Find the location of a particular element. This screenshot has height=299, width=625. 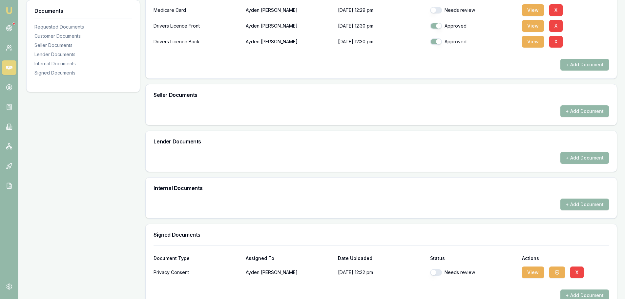

h3: Seller Documents is located at coordinates (381, 95).